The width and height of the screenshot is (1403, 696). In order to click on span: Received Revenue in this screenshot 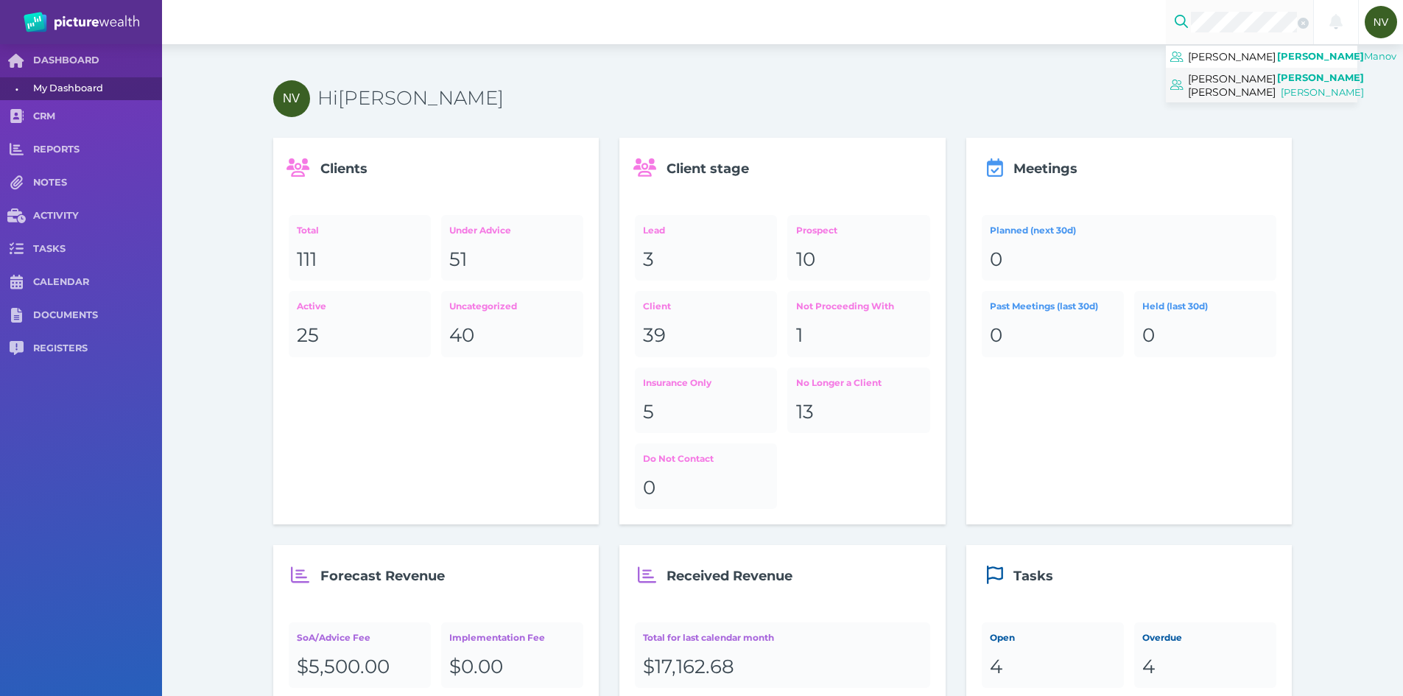, I will do `click(729, 576)`.